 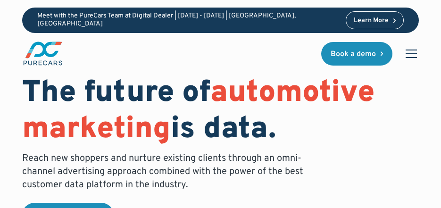 I want to click on div: Learn More, so click(x=371, y=21).